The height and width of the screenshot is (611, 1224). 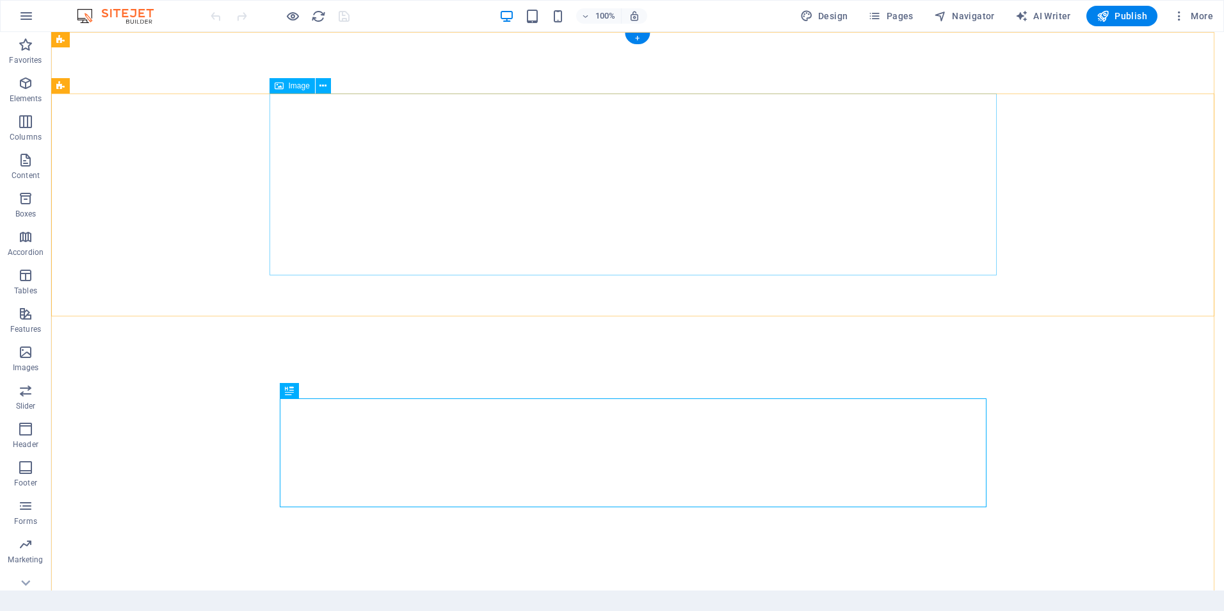 I want to click on button: 100%, so click(x=599, y=16).